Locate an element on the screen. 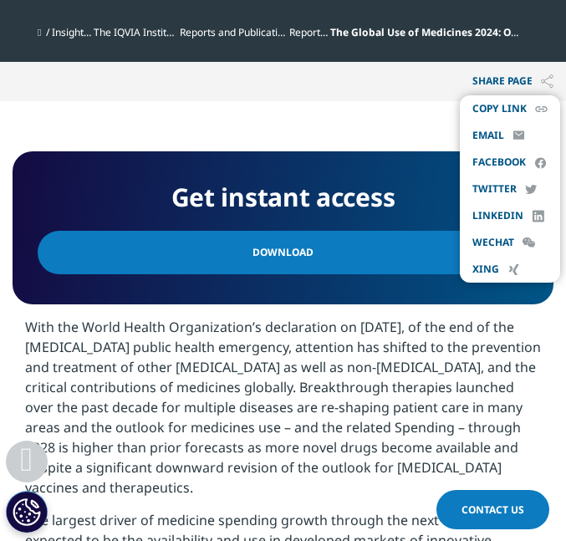 The width and height of the screenshot is (566, 541). img: Share PAGE is located at coordinates (547, 81).